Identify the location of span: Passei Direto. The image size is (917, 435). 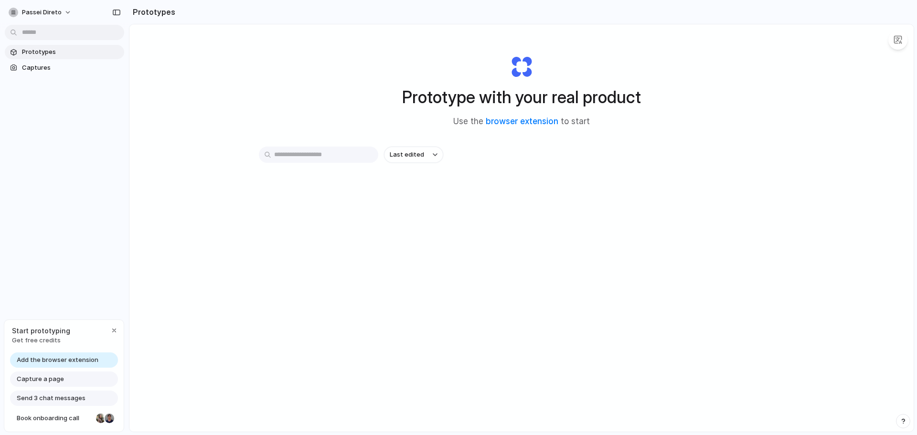
(42, 12).